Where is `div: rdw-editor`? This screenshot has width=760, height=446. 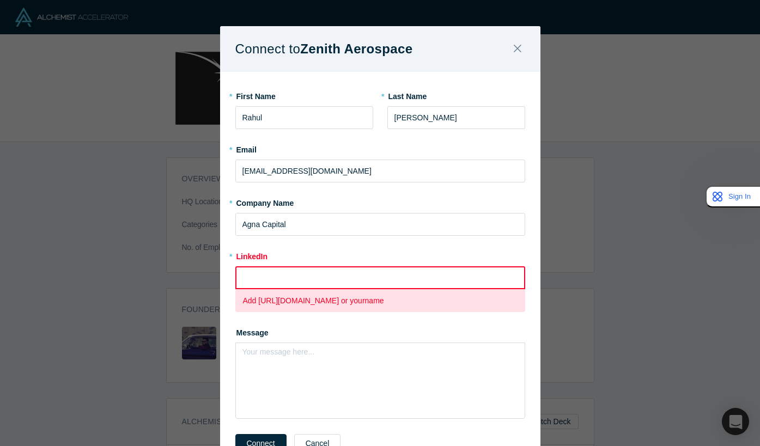 div: rdw-editor is located at coordinates (380, 355).